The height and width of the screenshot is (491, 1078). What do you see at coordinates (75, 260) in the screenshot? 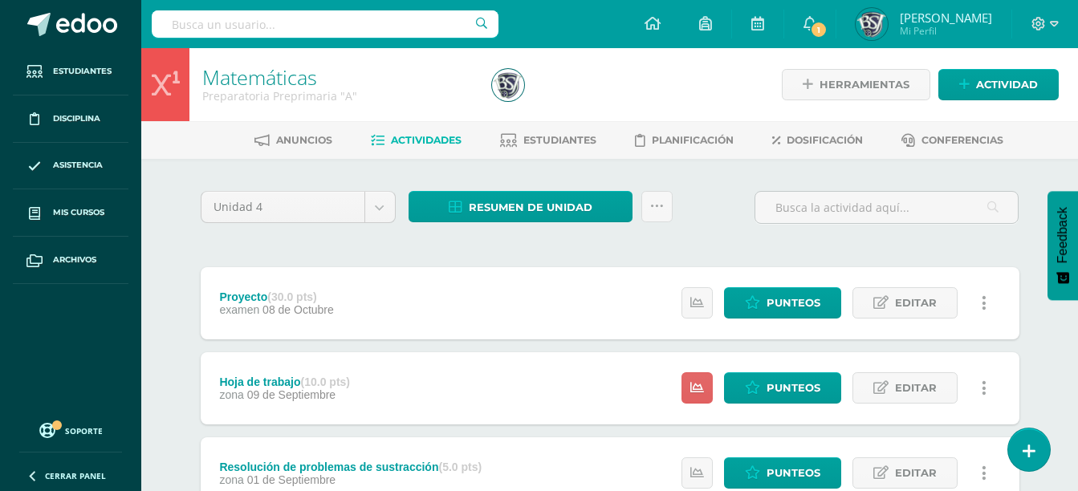
I see `span: Archivos` at bounding box center [75, 260].